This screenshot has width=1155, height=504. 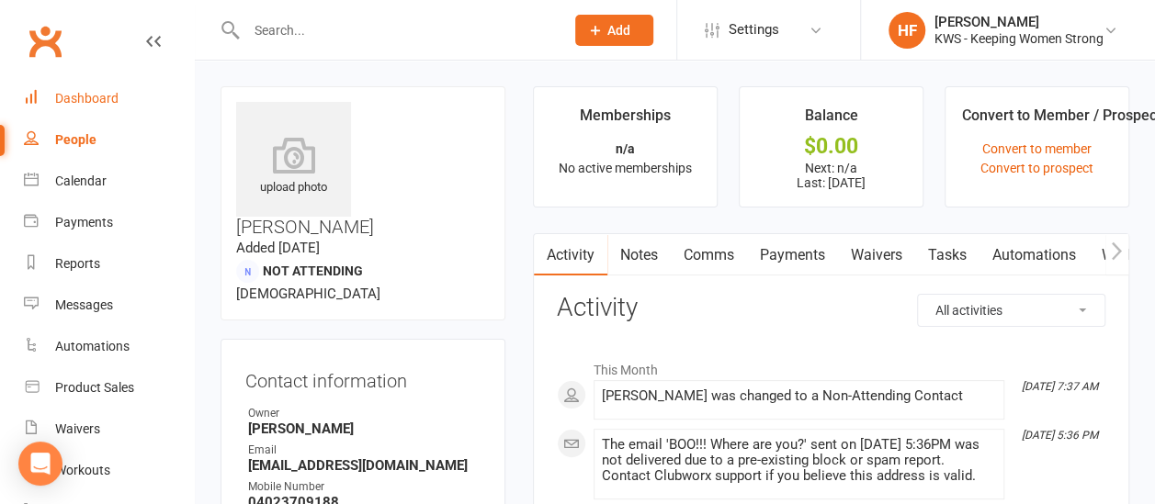 I want to click on input: Search..., so click(x=396, y=30).